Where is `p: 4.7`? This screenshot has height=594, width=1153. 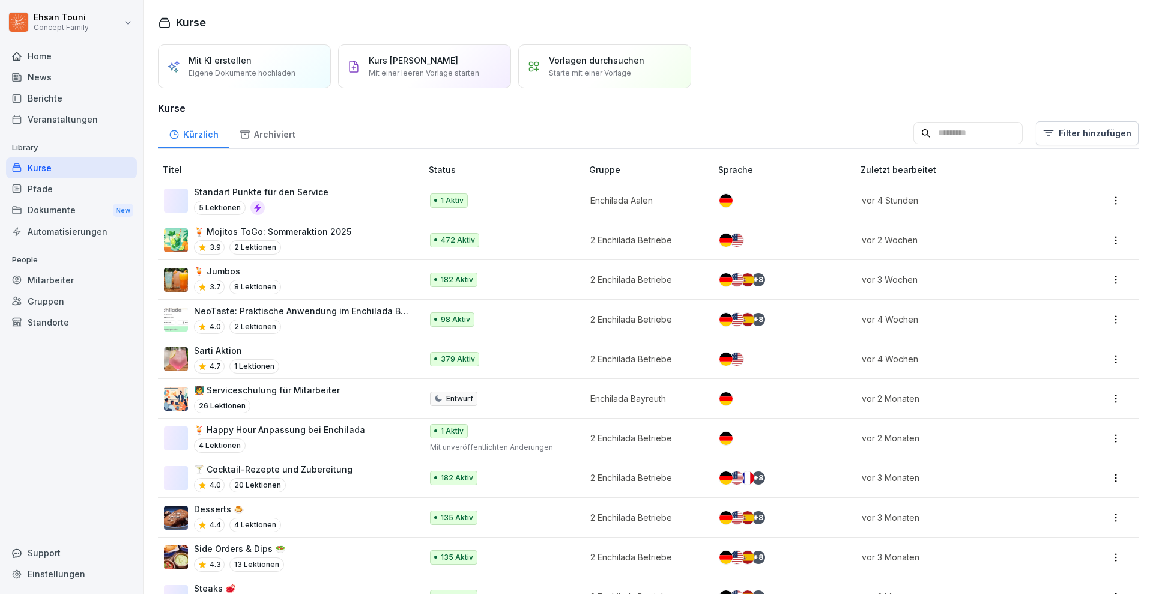 p: 4.7 is located at coordinates (215, 366).